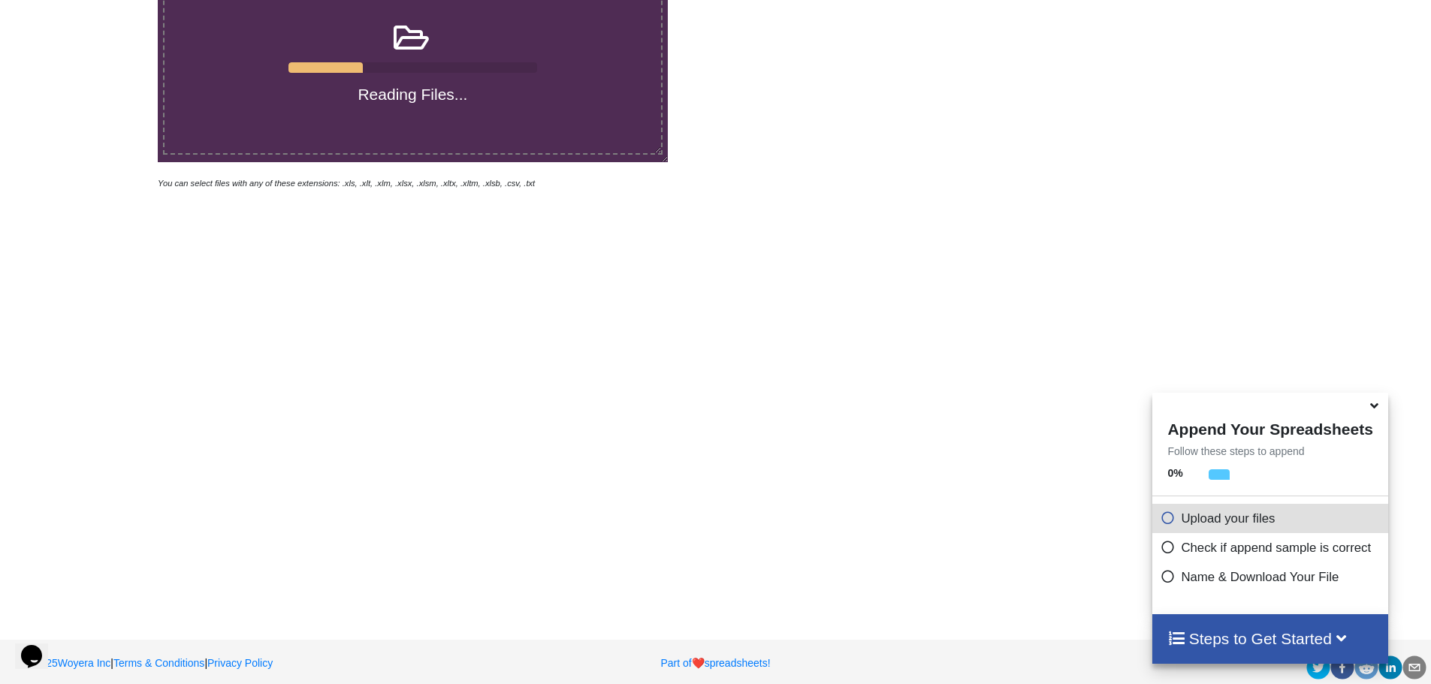 This screenshot has width=1431, height=684. Describe the element at coordinates (1272, 577) in the screenshot. I see `p: Name & Download Your File` at that location.